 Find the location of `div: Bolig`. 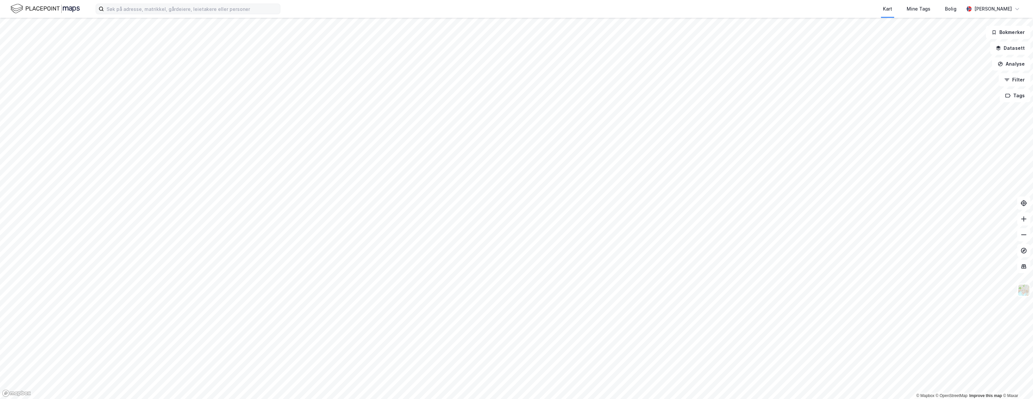

div: Bolig is located at coordinates (951, 9).